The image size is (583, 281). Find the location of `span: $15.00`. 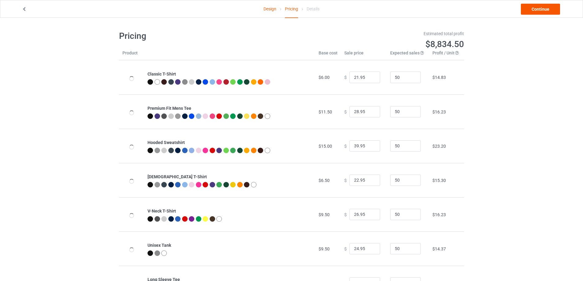

span: $15.00 is located at coordinates (325, 146).